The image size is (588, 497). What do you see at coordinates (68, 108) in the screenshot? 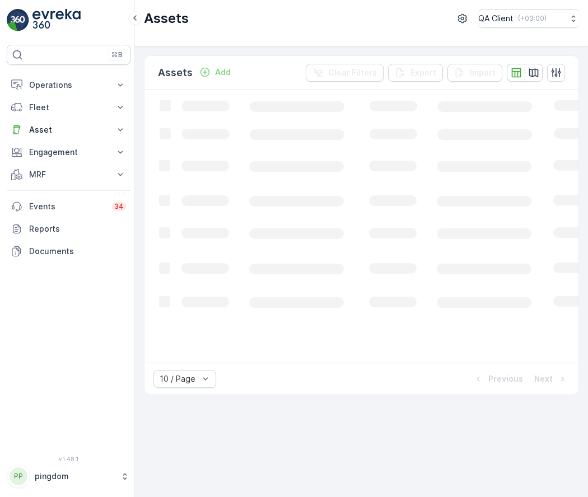
I see `button: Fleet` at bounding box center [68, 108].